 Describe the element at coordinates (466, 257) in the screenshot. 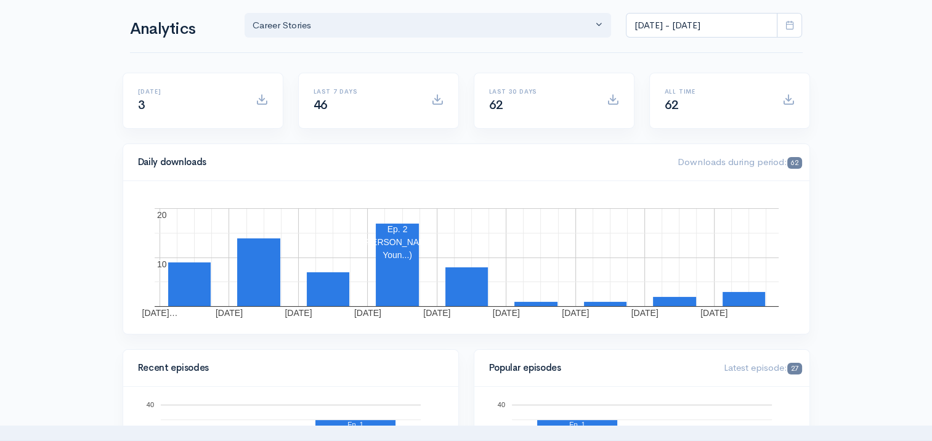

I see `div: A chart.` at that location.